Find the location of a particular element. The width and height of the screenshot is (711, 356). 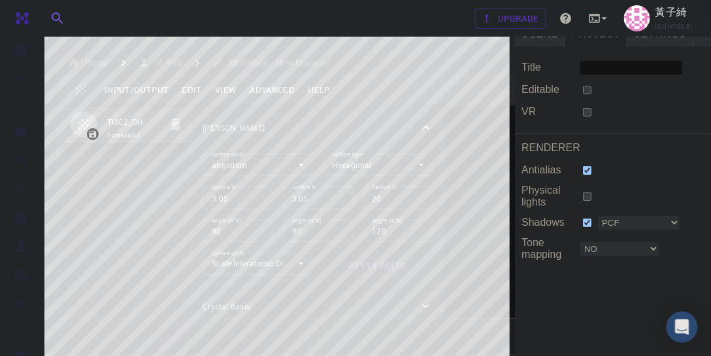

span: Editable is located at coordinates (551, 90).